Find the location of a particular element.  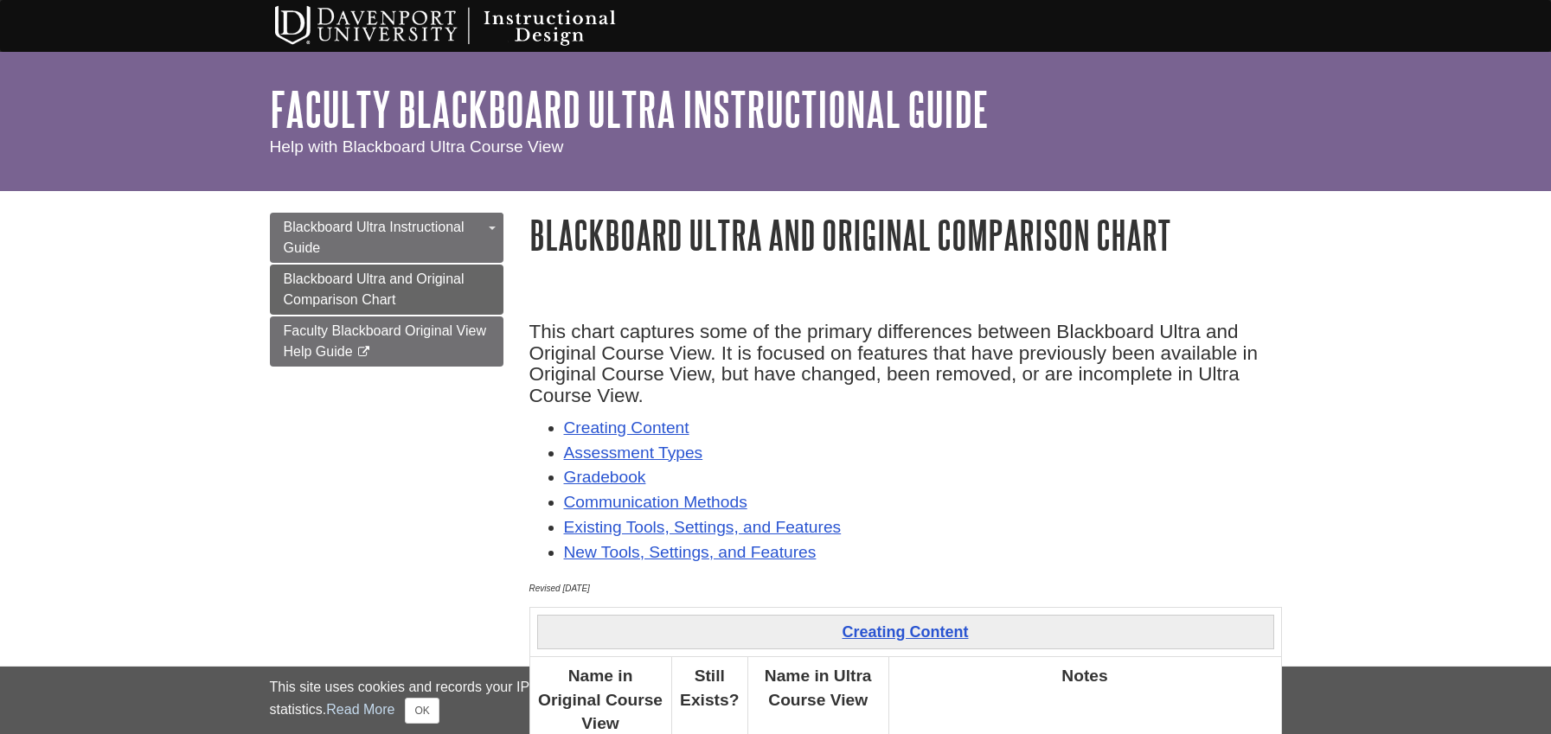

span: Blackboard Ultra and Original Comparison Chart is located at coordinates (374, 289).